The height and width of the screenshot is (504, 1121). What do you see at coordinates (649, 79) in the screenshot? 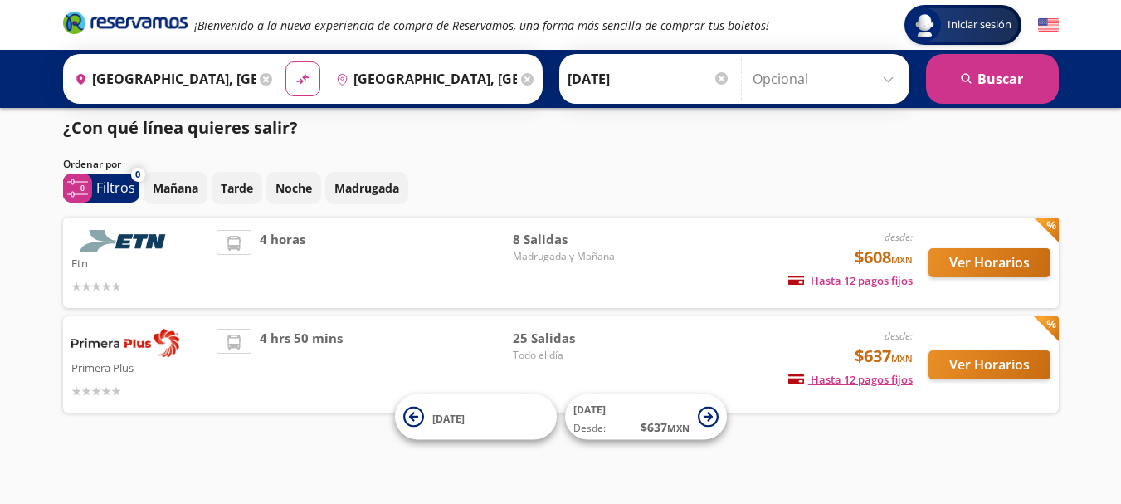
I see `input: Elegir Fecha` at bounding box center [649, 79].